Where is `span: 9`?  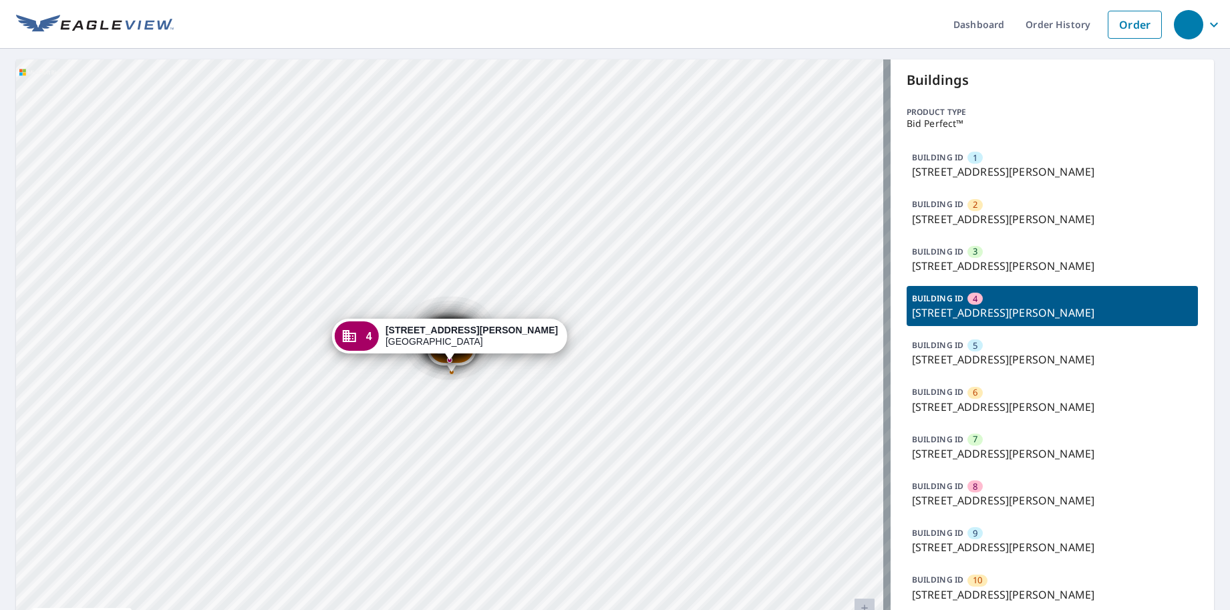
span: 9 is located at coordinates (975, 533).